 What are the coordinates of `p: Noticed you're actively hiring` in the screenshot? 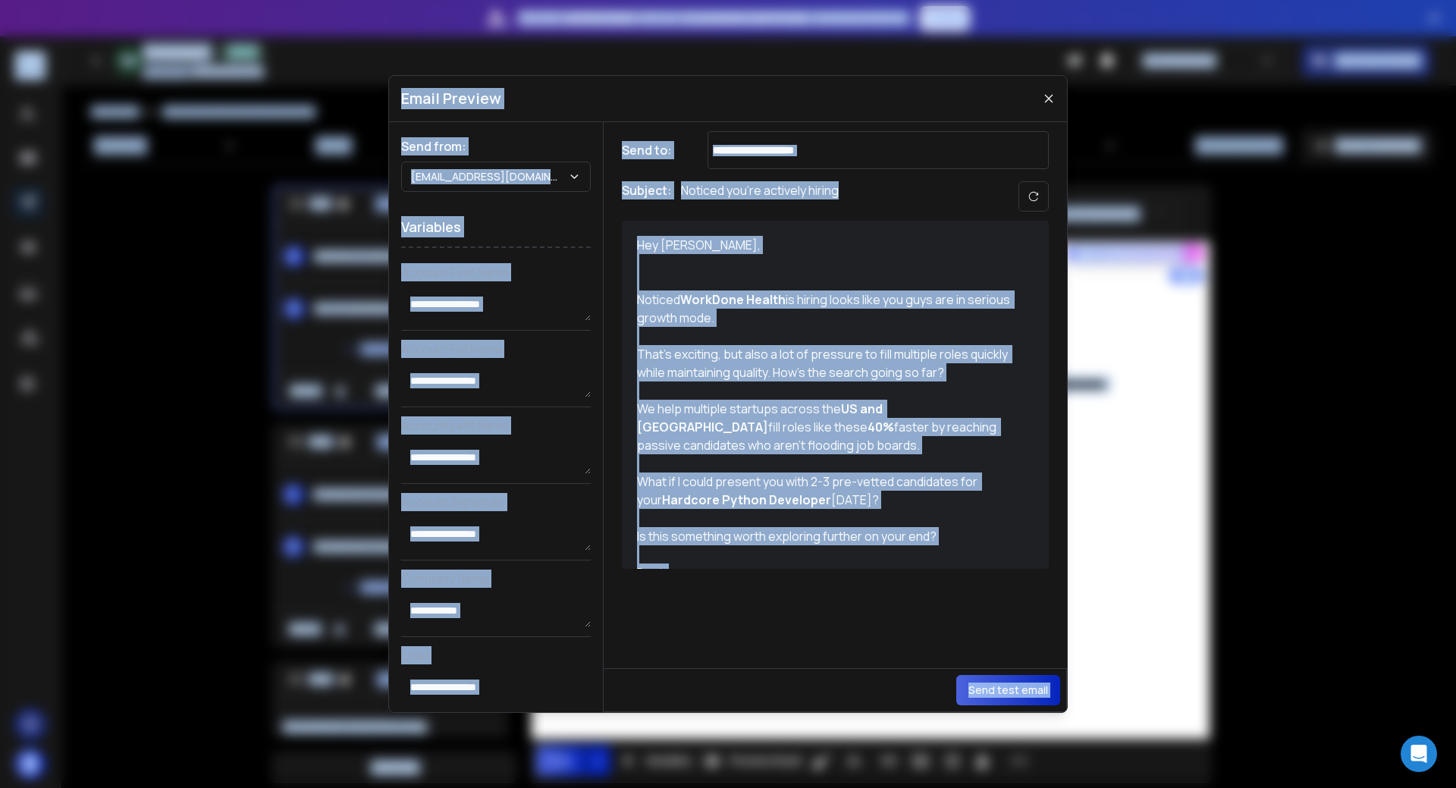 It's located at (760, 196).